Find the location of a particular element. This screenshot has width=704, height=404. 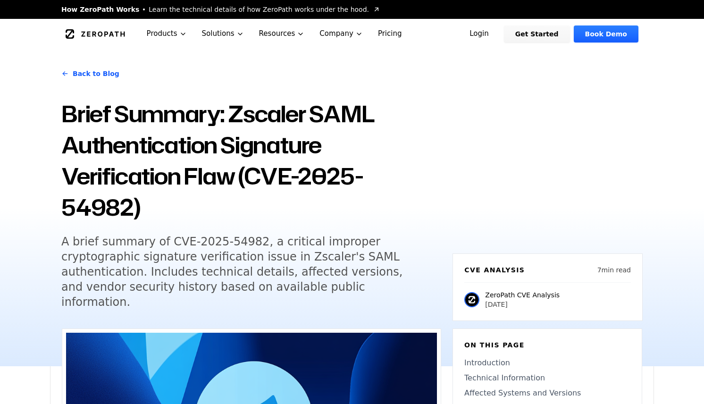

a: Book Demo is located at coordinates (606, 34).